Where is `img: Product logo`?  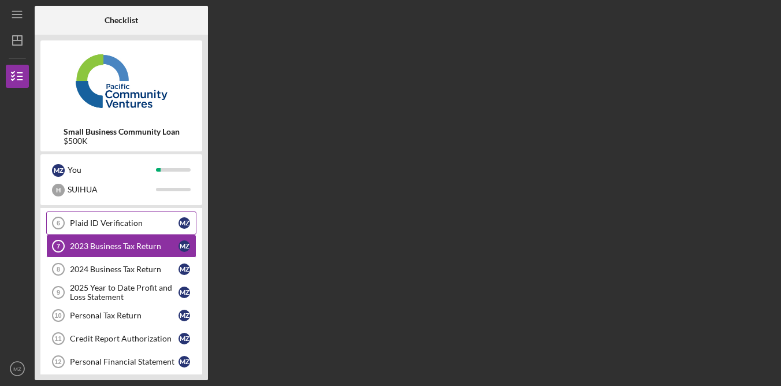 img: Product logo is located at coordinates (121, 81).